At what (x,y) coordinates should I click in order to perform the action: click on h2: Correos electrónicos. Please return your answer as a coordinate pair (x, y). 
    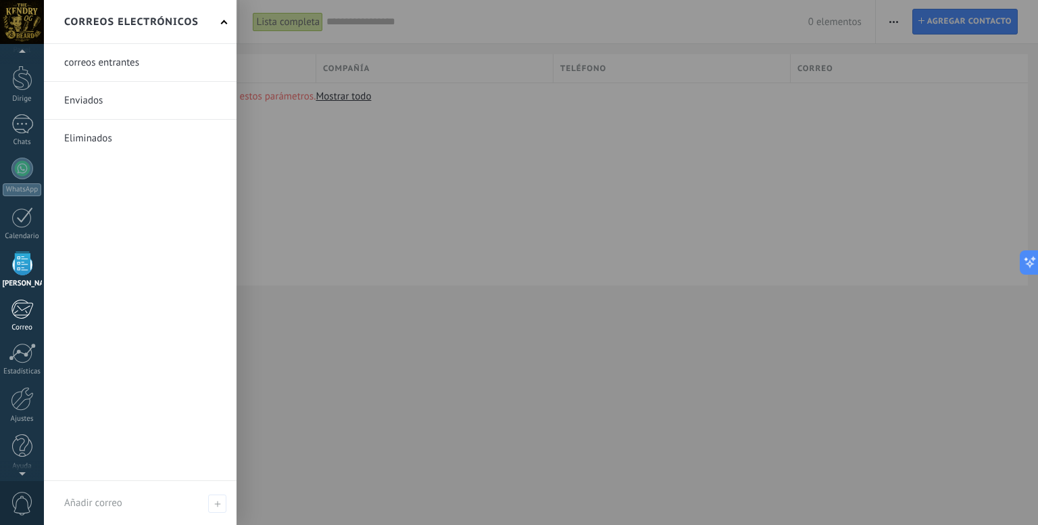
    Looking at the image, I should click on (131, 22).